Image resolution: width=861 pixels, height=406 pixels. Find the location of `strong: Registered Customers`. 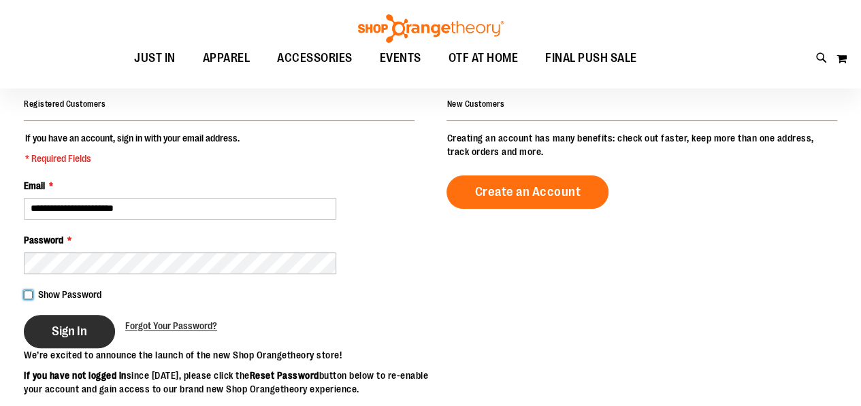

strong: Registered Customers is located at coordinates (65, 104).